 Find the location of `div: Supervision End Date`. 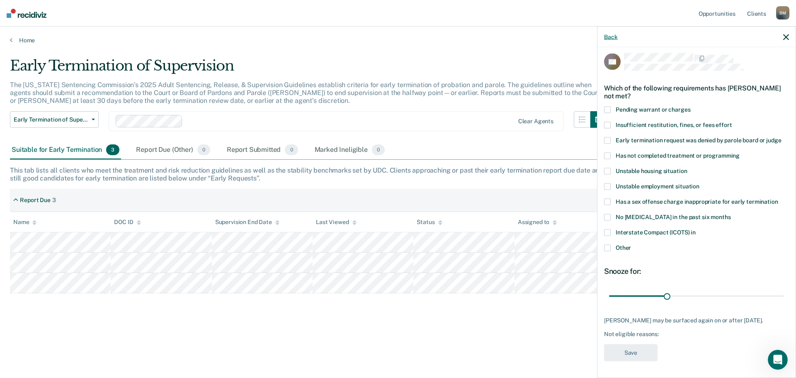

div: Supervision End Date is located at coordinates (247, 222).